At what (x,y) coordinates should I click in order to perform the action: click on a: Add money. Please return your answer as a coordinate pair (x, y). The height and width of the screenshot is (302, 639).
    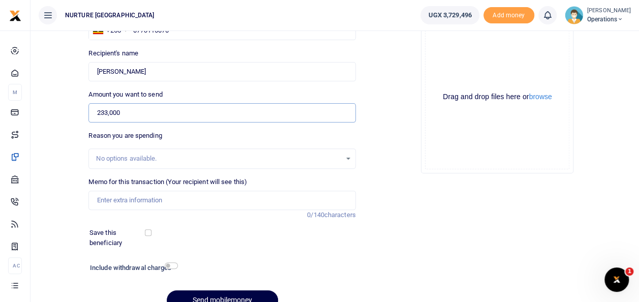
    Looking at the image, I should click on (509, 14).